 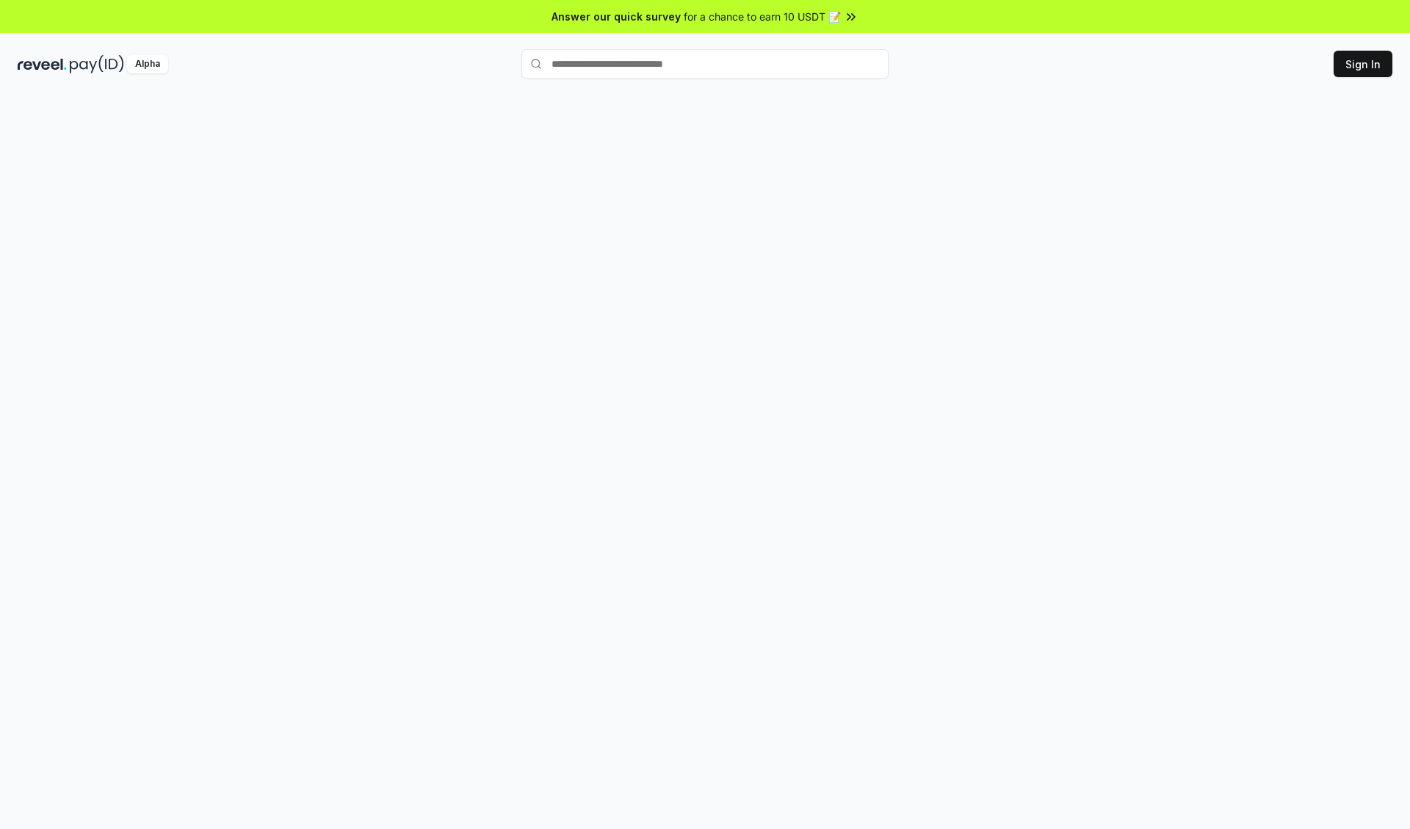 What do you see at coordinates (762, 16) in the screenshot?
I see `span: for a chance to earn 10 USDT 📝` at bounding box center [762, 16].